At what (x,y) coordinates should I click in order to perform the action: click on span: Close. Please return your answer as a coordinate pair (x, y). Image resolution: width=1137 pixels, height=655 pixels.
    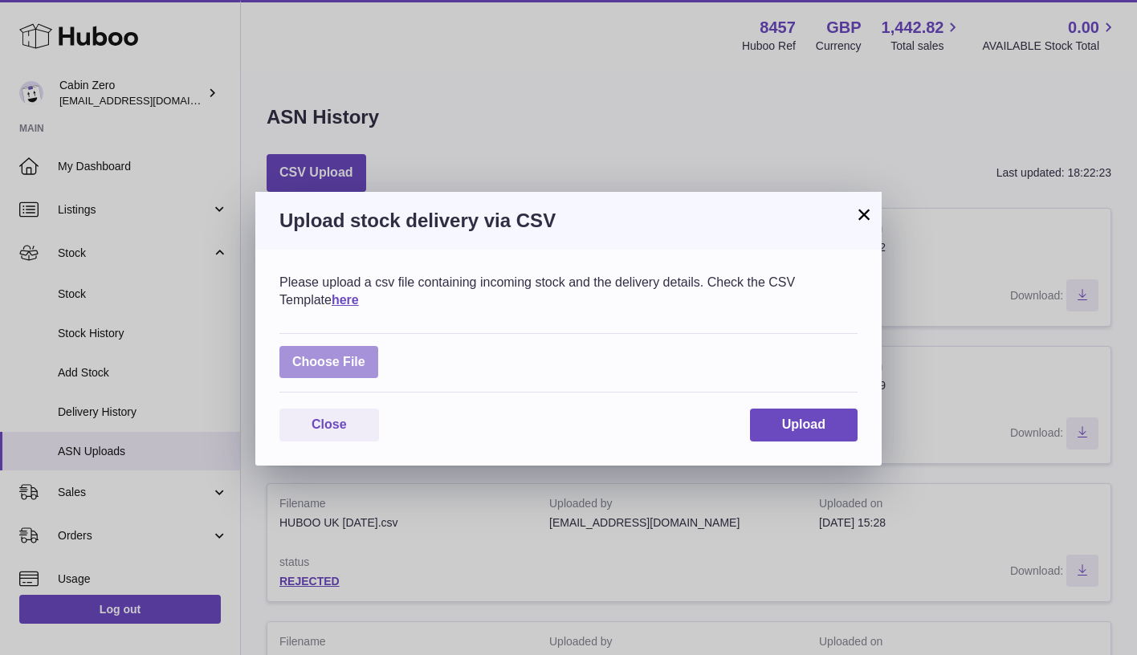
    Looking at the image, I should click on (329, 424).